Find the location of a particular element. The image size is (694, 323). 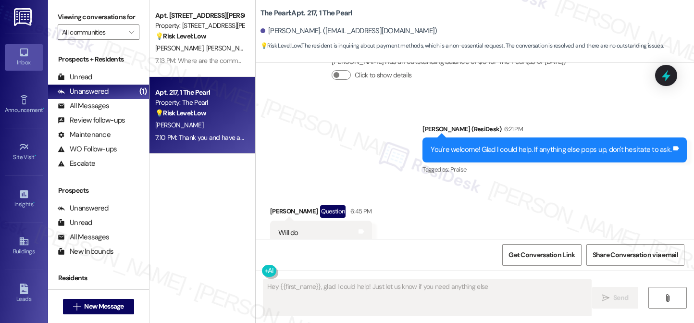

div: Review follow-ups is located at coordinates (91, 120).